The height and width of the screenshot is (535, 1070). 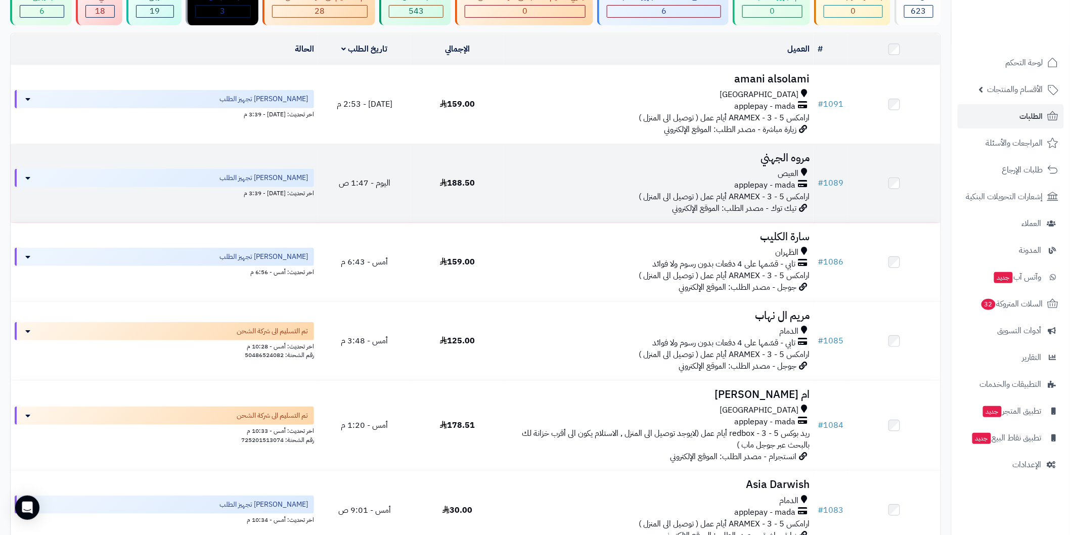 I want to click on a: التطبيقات والخدمات, so click(x=1011, y=384).